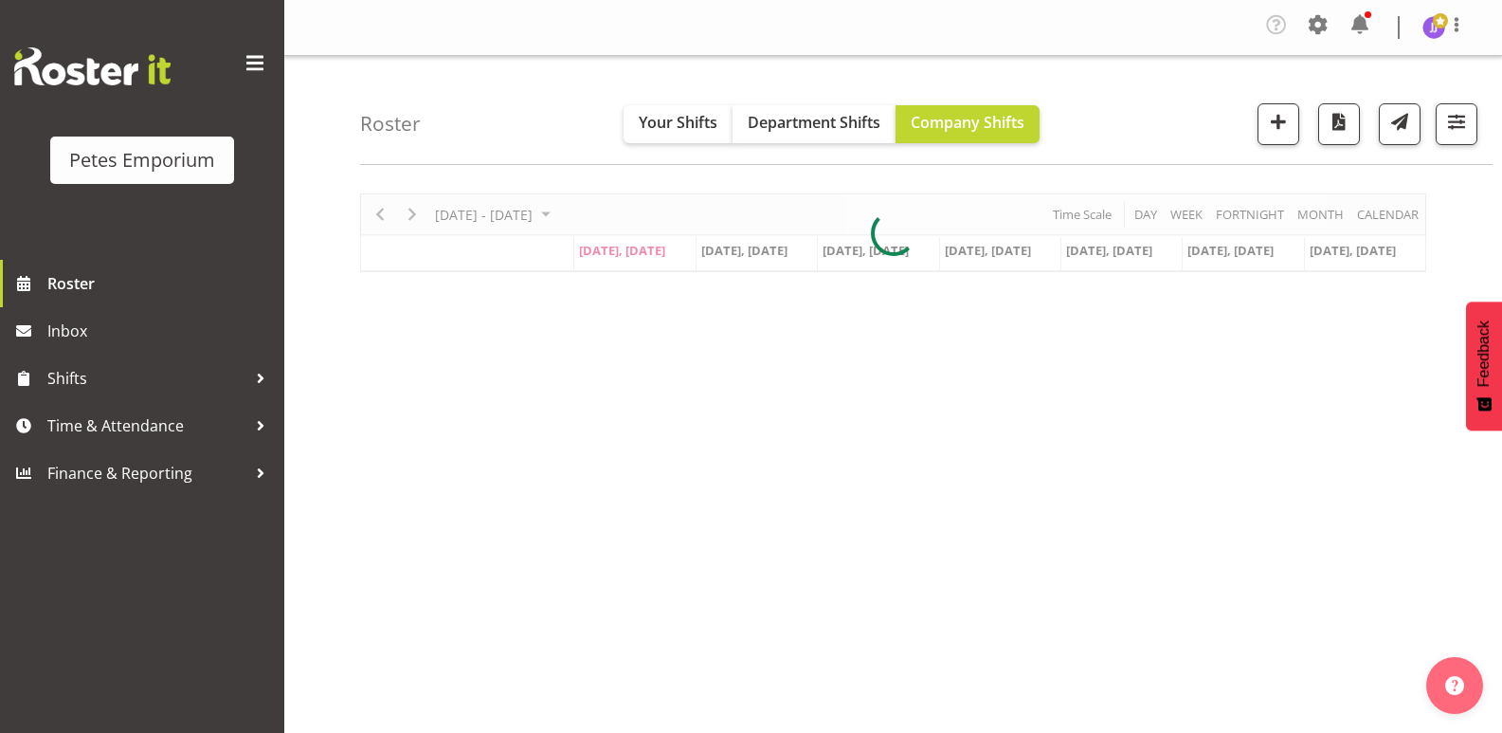 The image size is (1502, 733). Describe the element at coordinates (147, 473) in the screenshot. I see `span: Finance & Reporting` at that location.